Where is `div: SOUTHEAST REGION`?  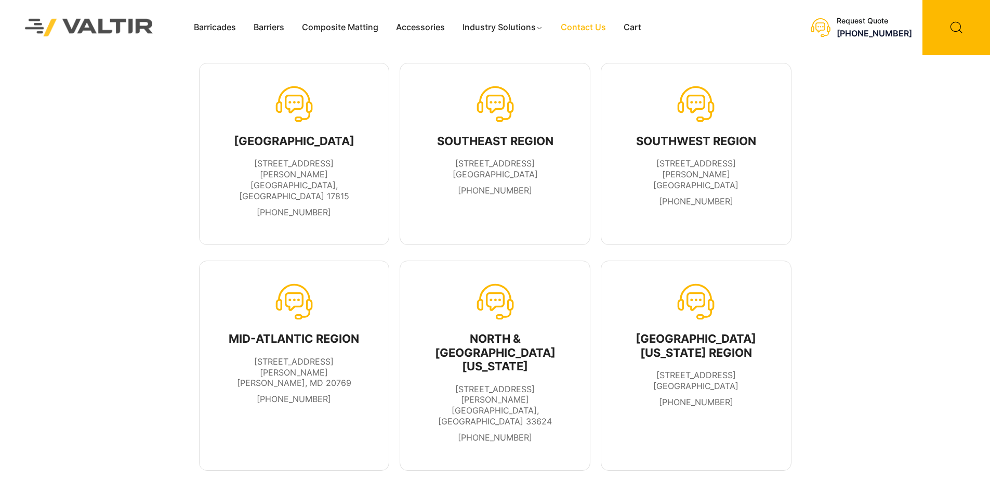 div: SOUTHEAST REGION is located at coordinates (495, 141).